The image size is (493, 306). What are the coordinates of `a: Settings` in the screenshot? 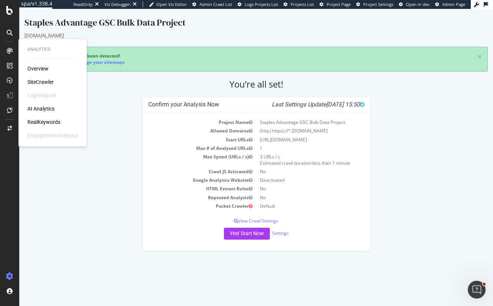 It's located at (261, 224).